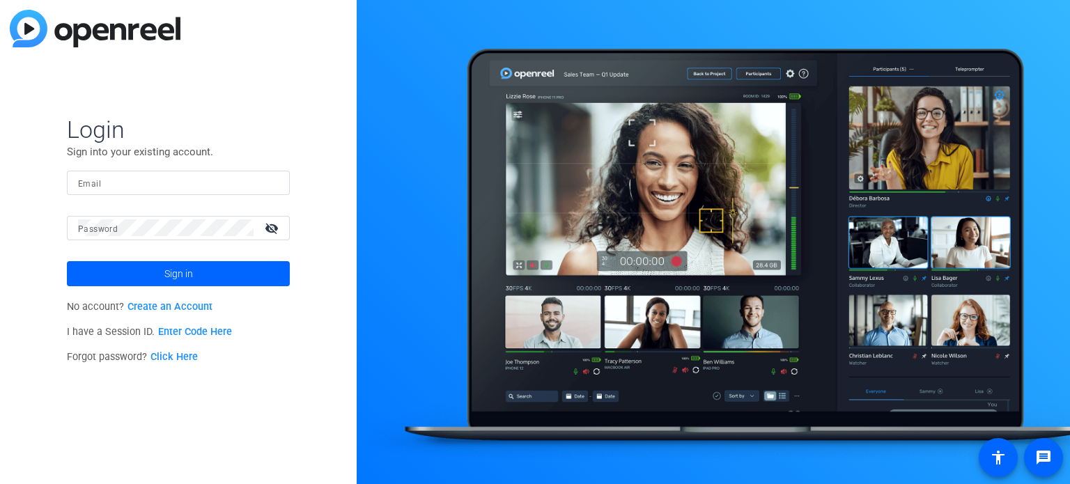 This screenshot has width=1070, height=484. Describe the element at coordinates (273, 228) in the screenshot. I see `mat-icon: visibility_off` at that location.